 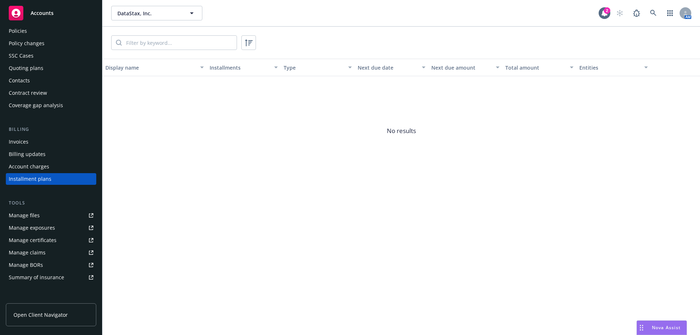 I want to click on div: SSC Cases, so click(x=21, y=56).